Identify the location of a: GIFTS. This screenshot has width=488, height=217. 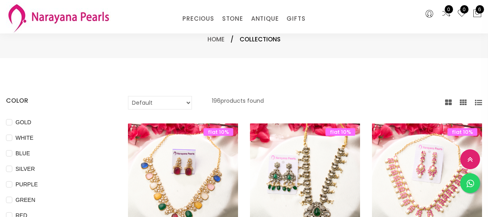
(296, 19).